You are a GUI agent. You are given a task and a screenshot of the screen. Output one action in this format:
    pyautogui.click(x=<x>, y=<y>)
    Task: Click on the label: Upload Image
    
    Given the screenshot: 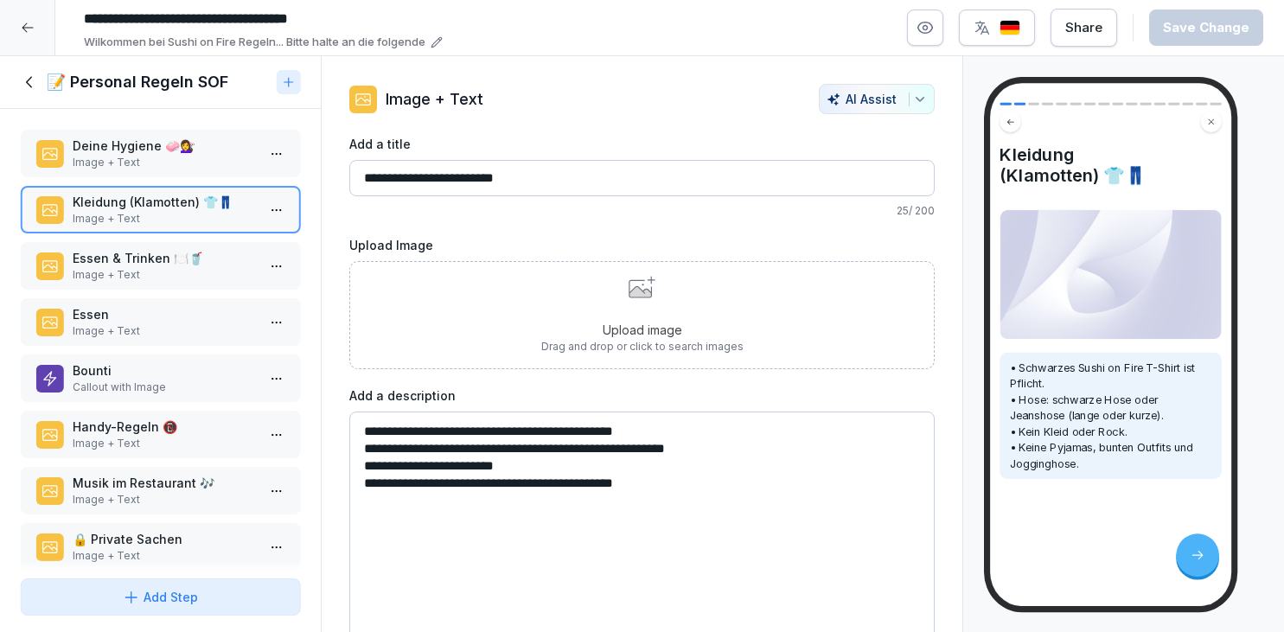 What is the action you would take?
    pyautogui.click(x=642, y=245)
    